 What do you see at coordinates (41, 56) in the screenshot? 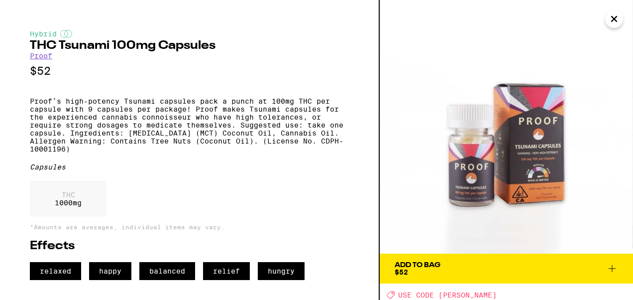
I see `a: Proof` at bounding box center [41, 56].